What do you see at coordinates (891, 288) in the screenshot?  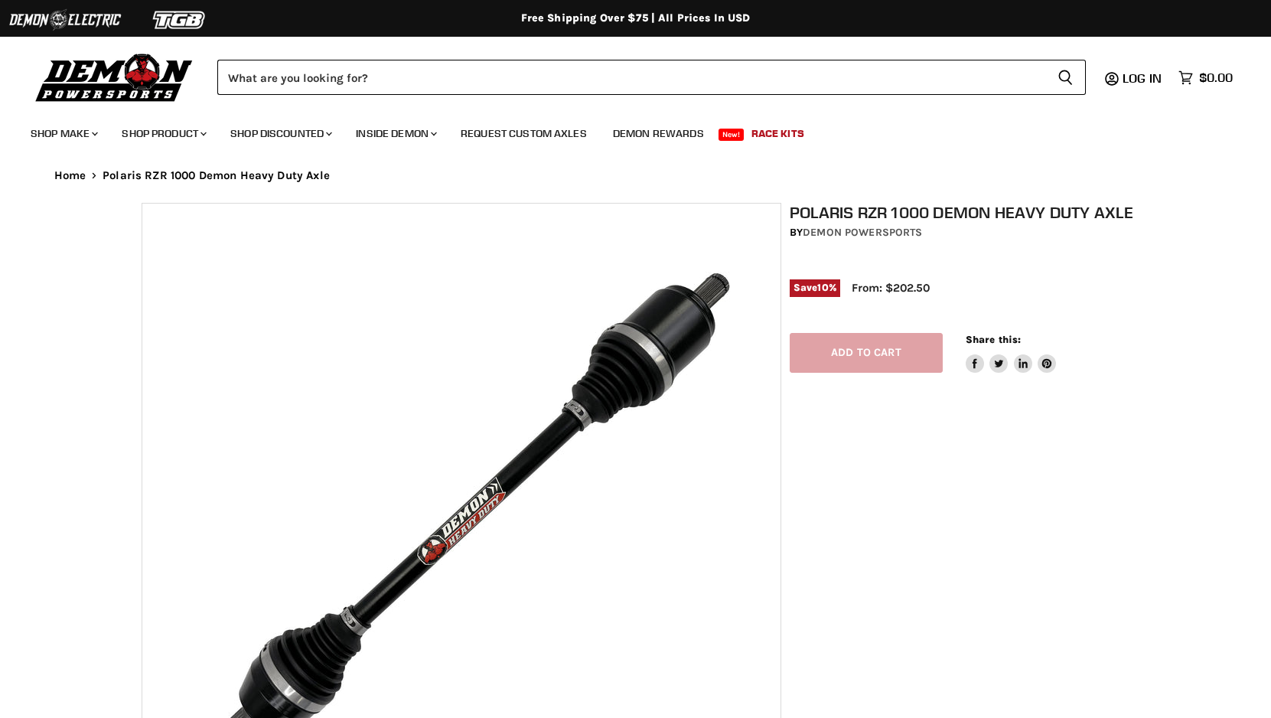 I see `span: From: $202.50` at bounding box center [891, 288].